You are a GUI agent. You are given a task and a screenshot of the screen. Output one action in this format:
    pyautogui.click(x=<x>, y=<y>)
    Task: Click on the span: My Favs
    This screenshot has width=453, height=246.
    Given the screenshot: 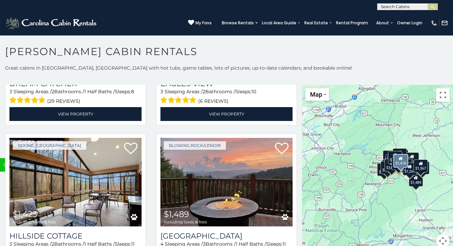 What is the action you would take?
    pyautogui.click(x=204, y=23)
    